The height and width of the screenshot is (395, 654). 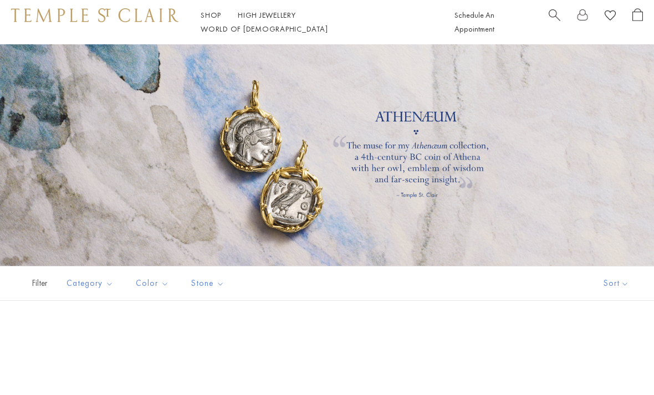 What do you see at coordinates (152, 283) in the screenshot?
I see `button: Color` at bounding box center [152, 283].